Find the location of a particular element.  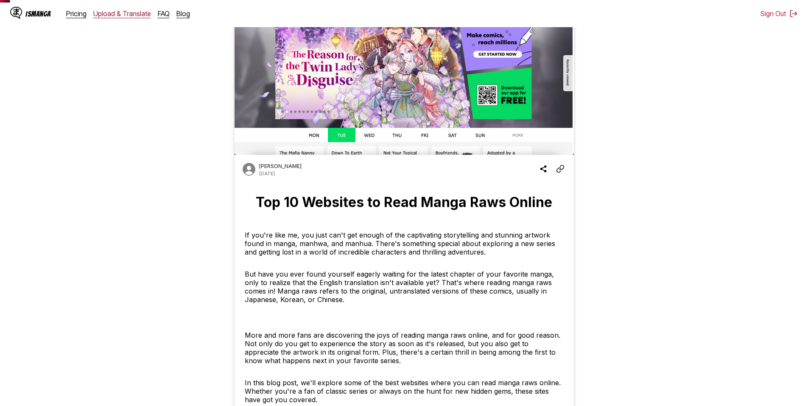

button: Sign Out is located at coordinates (779, 14).